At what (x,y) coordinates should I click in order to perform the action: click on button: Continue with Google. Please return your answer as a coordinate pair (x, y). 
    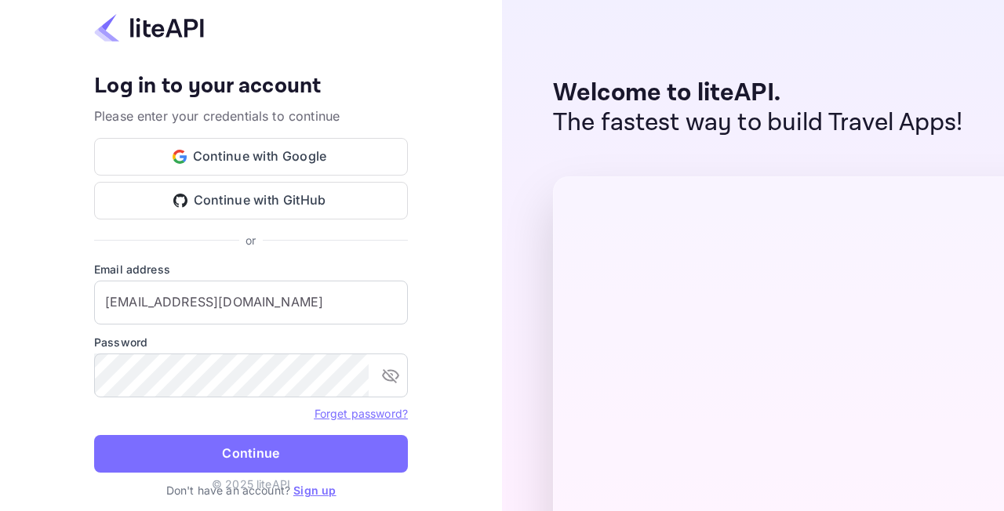
    Looking at the image, I should click on (251, 157).